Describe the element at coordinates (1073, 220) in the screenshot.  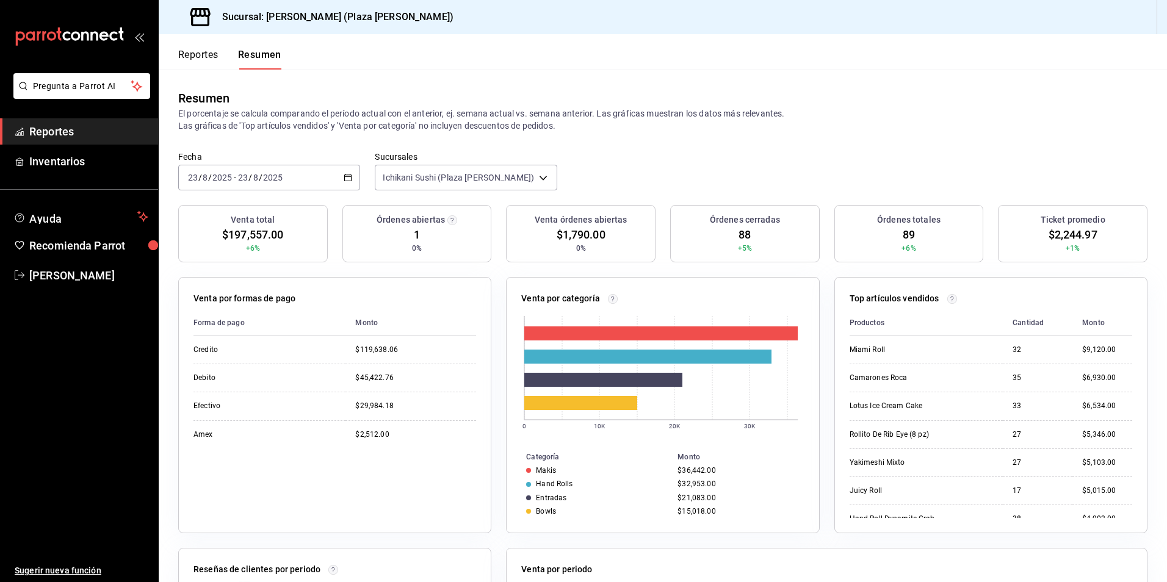
I see `h3: Ticket promedio` at that location.